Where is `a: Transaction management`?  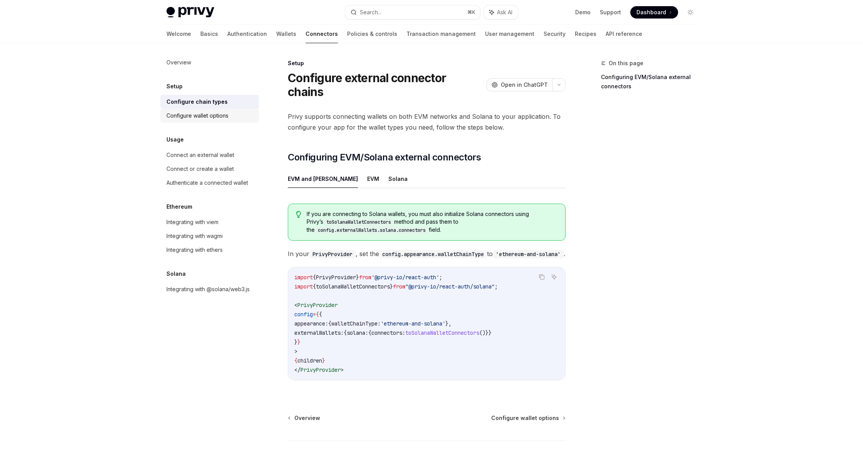
a: Transaction management is located at coordinates (441, 34).